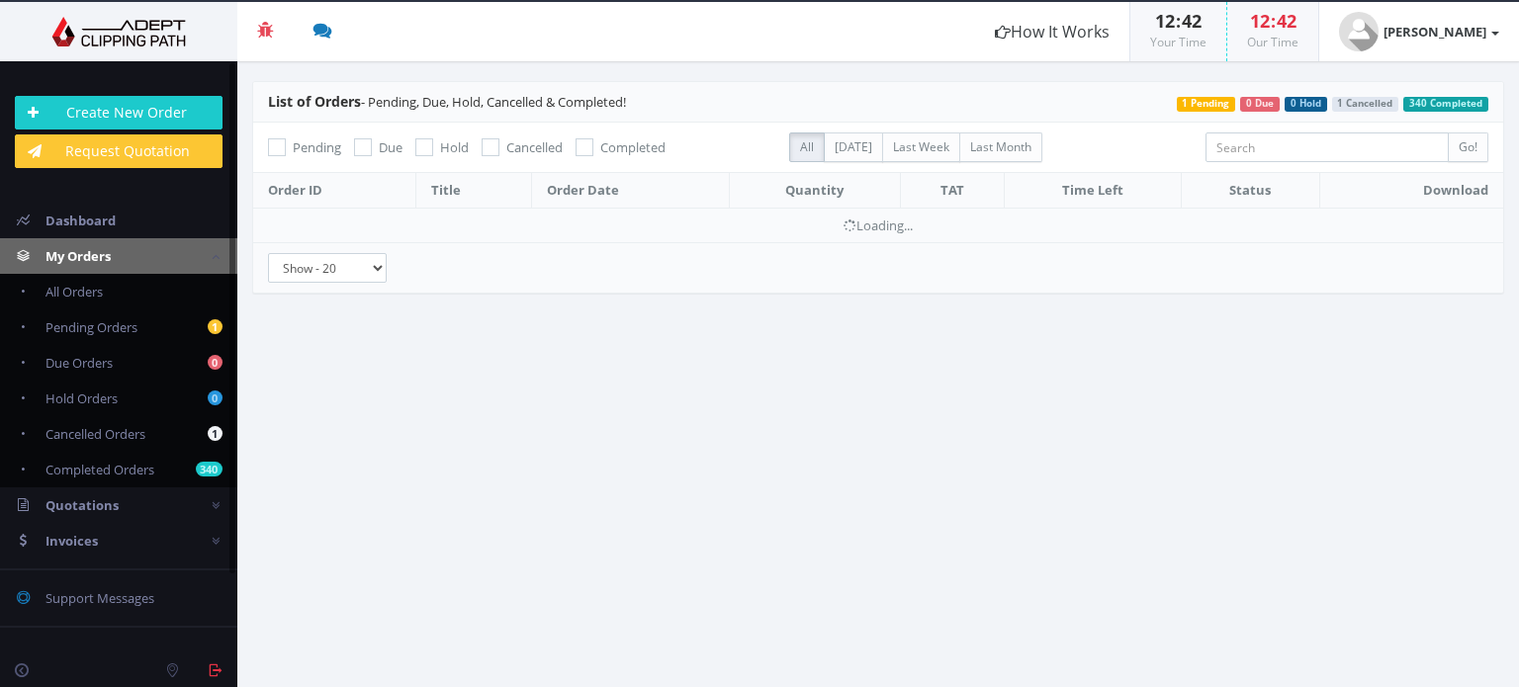 This screenshot has height=687, width=1519. What do you see at coordinates (1250, 191) in the screenshot?
I see `th: Status` at bounding box center [1250, 191].